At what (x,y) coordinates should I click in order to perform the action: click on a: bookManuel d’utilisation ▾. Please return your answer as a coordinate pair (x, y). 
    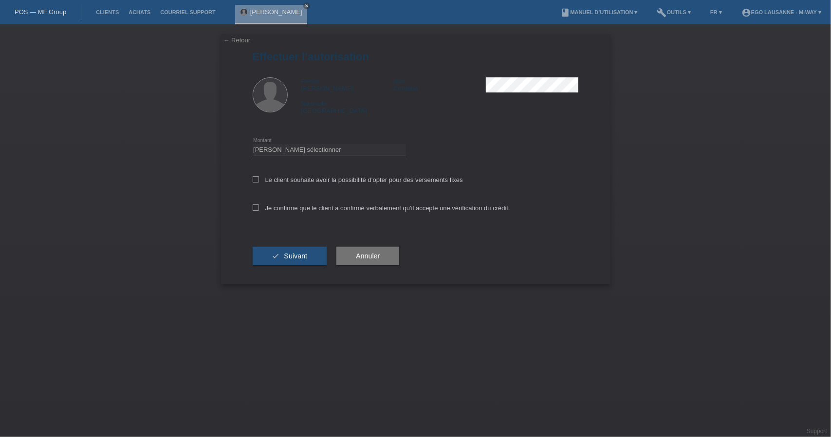
    Looking at the image, I should click on (599, 12).